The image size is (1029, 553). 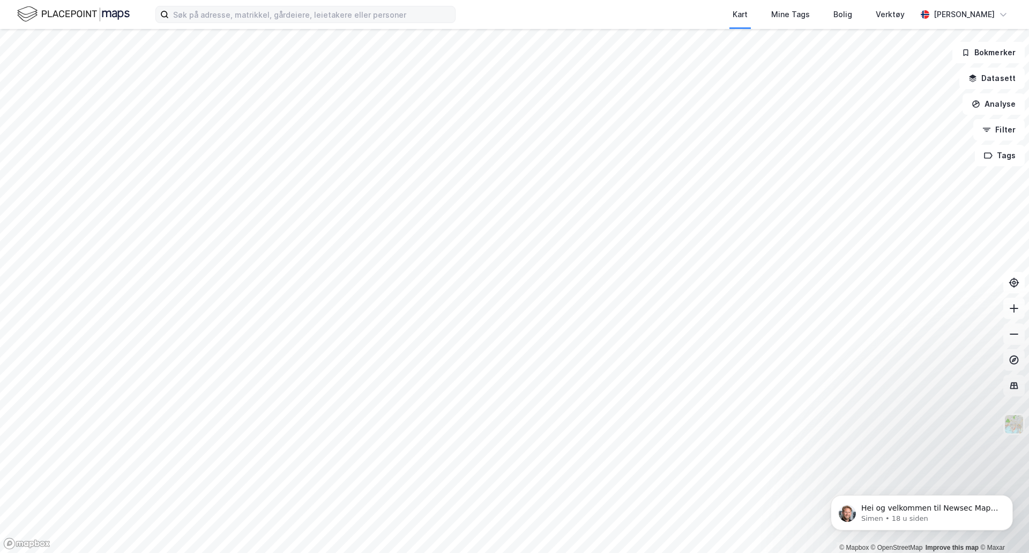 What do you see at coordinates (992, 78) in the screenshot?
I see `button: Datasett` at bounding box center [992, 78].